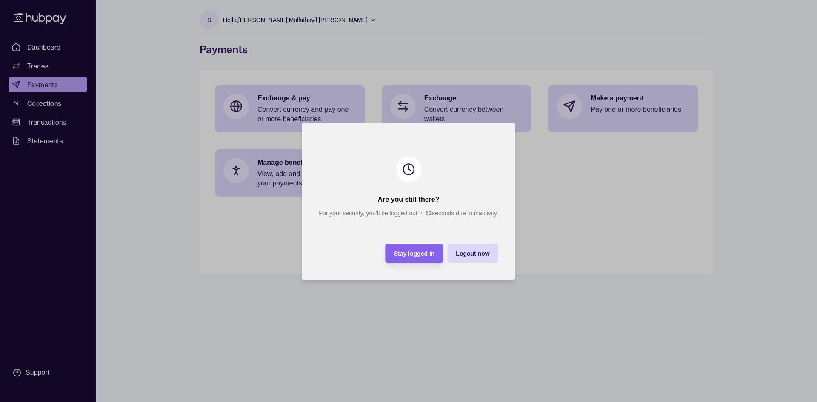  What do you see at coordinates (429, 213) in the screenshot?
I see `strong: 53` at bounding box center [429, 213].